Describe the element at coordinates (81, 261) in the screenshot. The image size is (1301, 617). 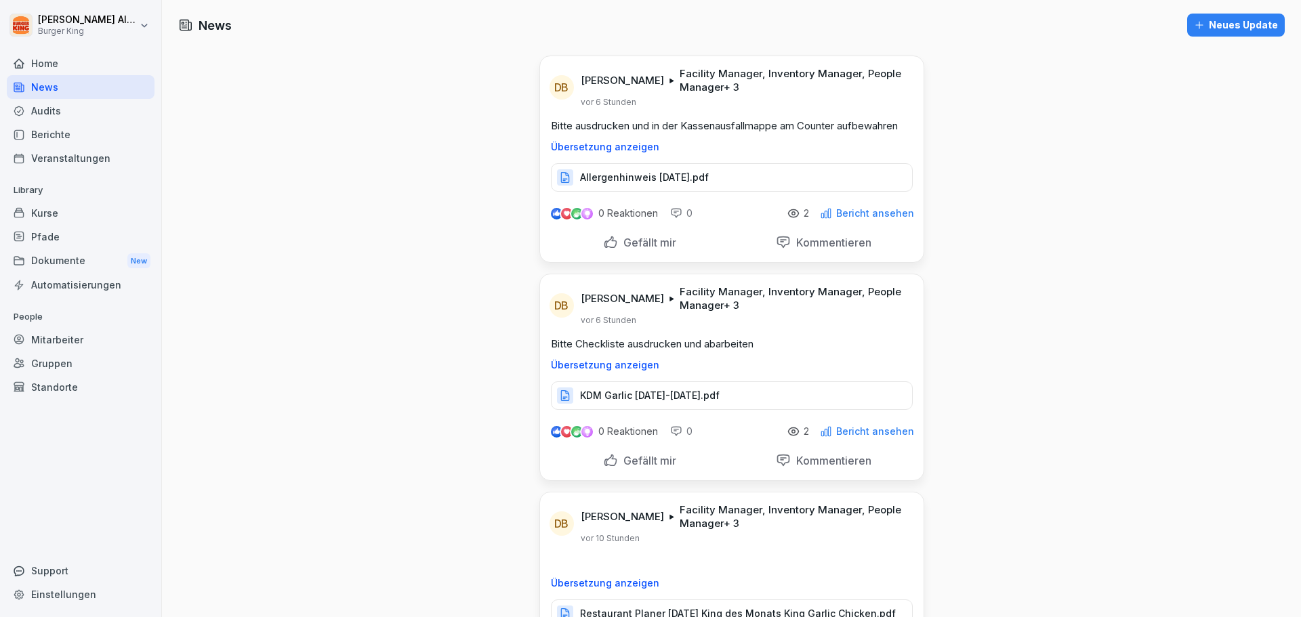
I see `a: DokumenteNew` at that location.